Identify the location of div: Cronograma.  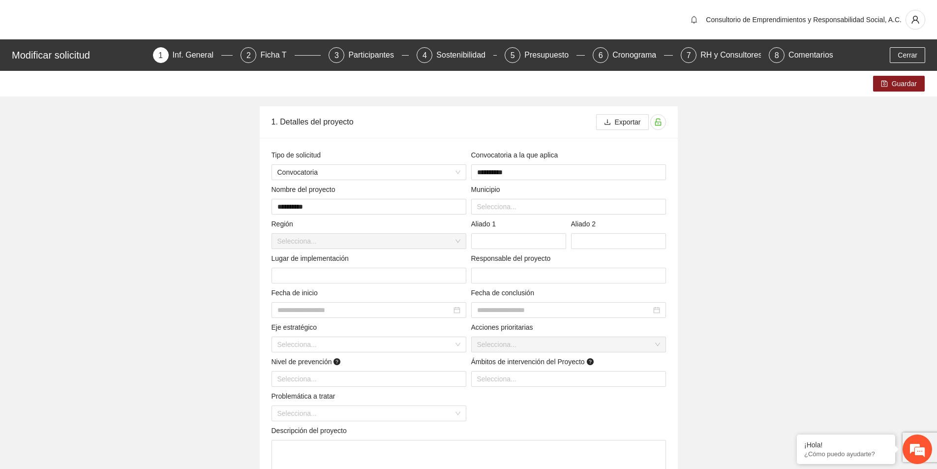
(638, 55).